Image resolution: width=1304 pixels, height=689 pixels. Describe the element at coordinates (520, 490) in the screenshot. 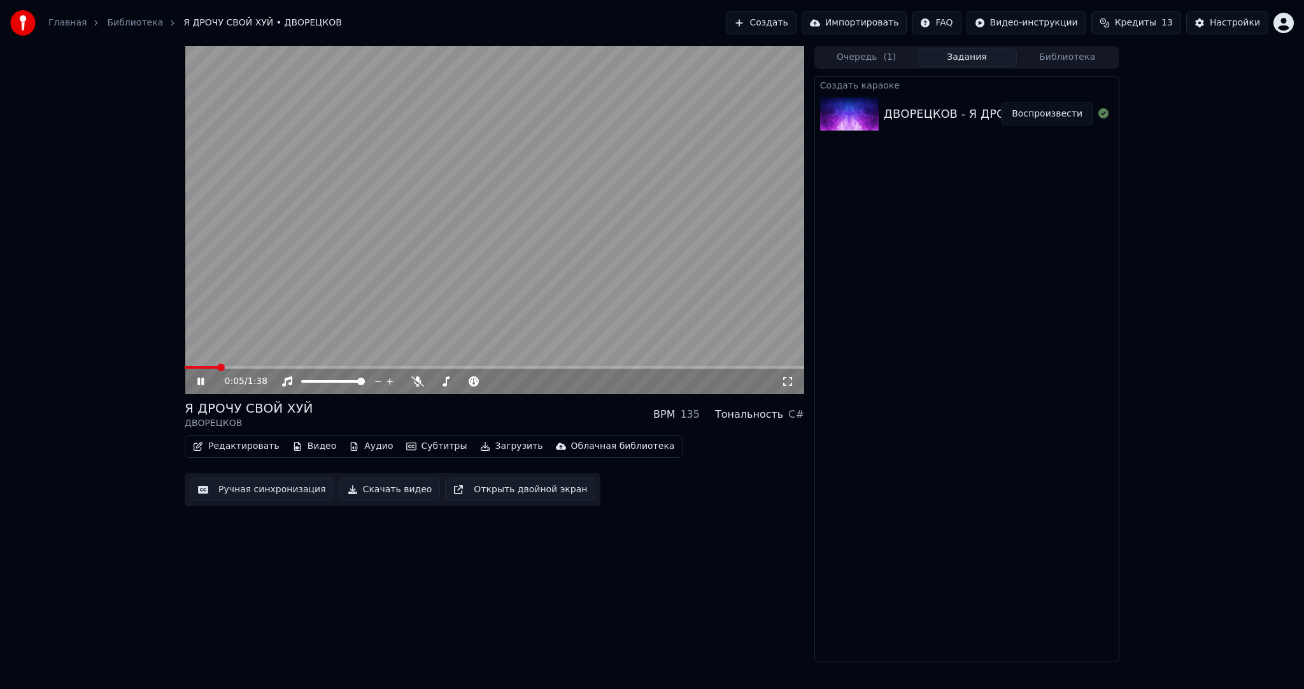

I see `button: Открыть двойной экран` at that location.